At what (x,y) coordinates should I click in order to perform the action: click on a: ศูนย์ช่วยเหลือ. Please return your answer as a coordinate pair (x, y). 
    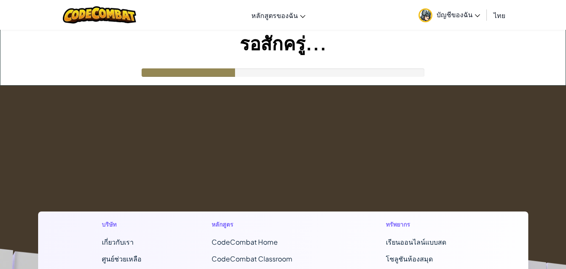
    Looking at the image, I should click on (122, 258).